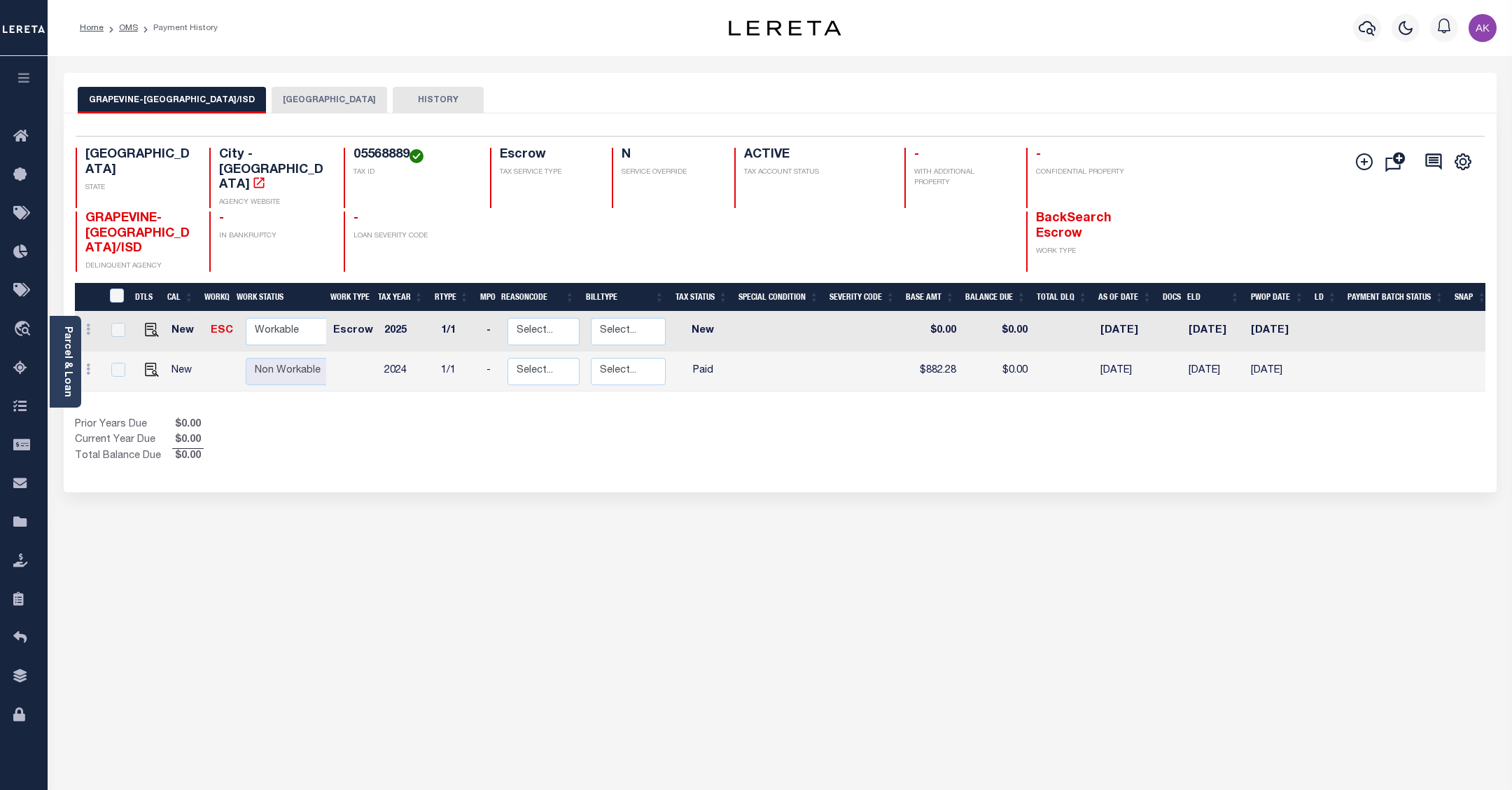 The width and height of the screenshot is (1512, 790). I want to click on th: Severity Code: activate to sort column ascending, so click(862, 297).